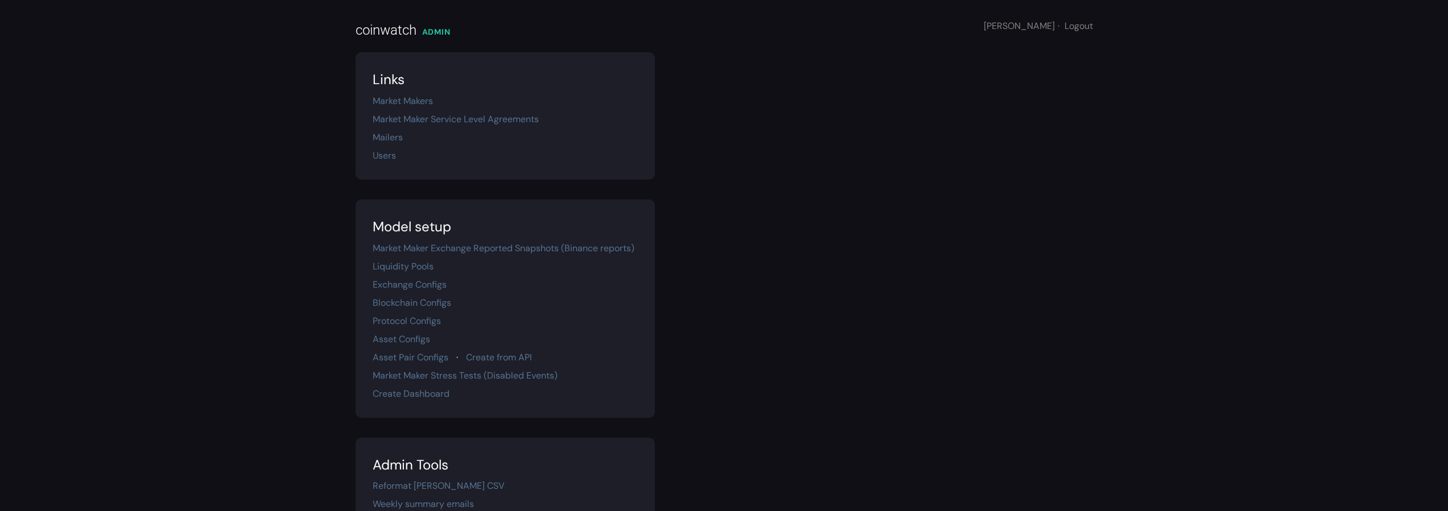 The height and width of the screenshot is (511, 1448). Describe the element at coordinates (410, 357) in the screenshot. I see `a: Asset Pair Configs` at that location.